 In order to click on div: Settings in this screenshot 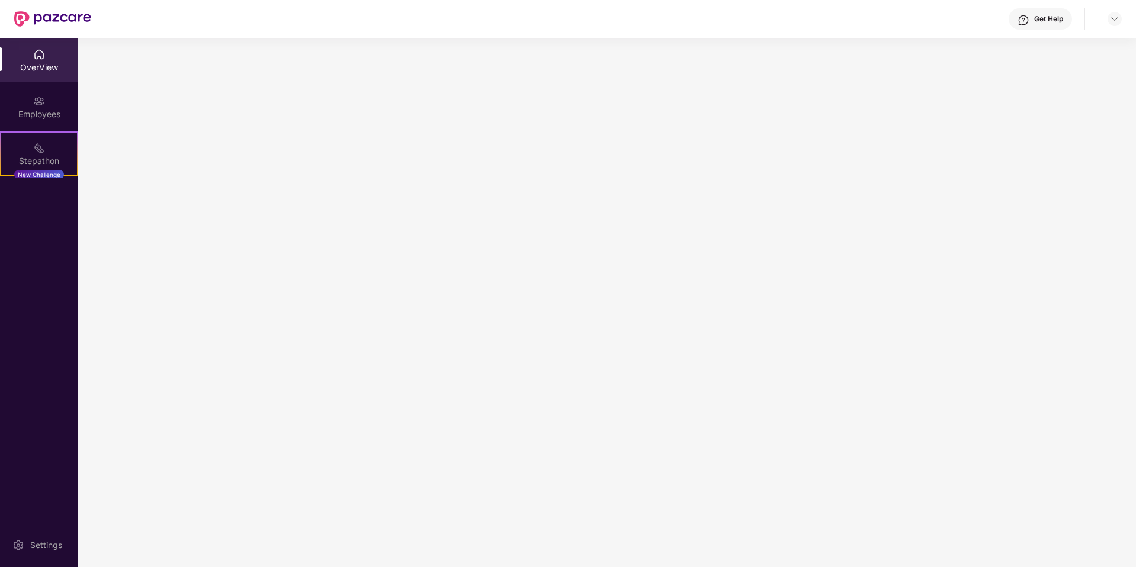, I will do `click(46, 545)`.